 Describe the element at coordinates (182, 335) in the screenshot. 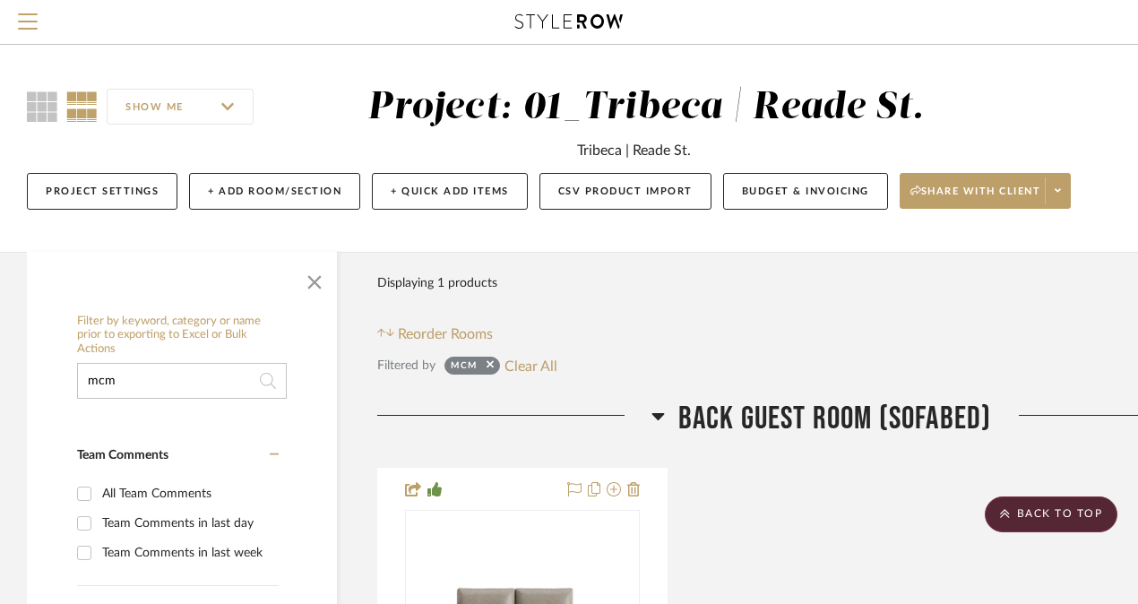

I see `h6: Filter by keyword, category or name prior to exporting to Excel or Bulk Actions` at that location.